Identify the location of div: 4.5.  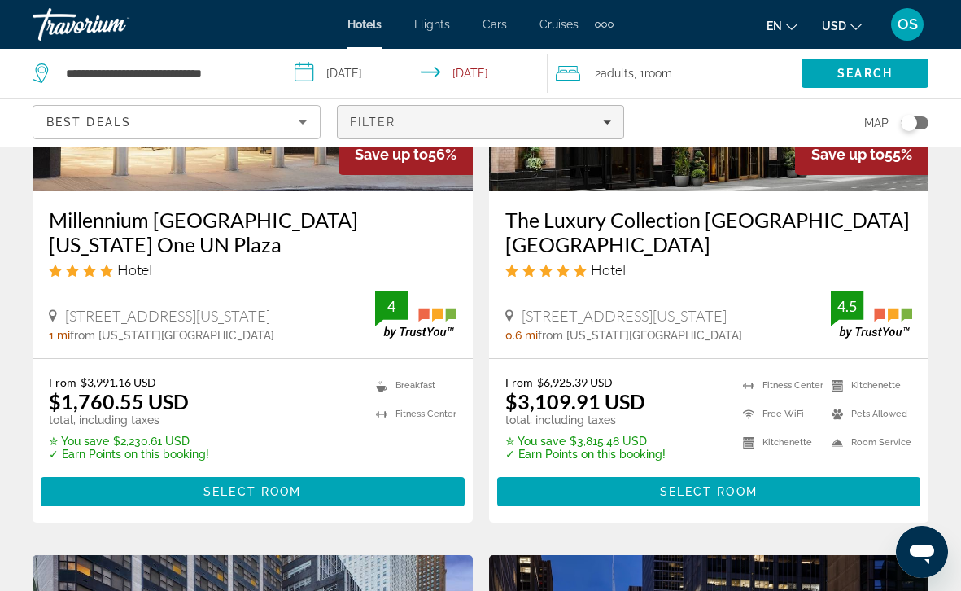
(847, 306).